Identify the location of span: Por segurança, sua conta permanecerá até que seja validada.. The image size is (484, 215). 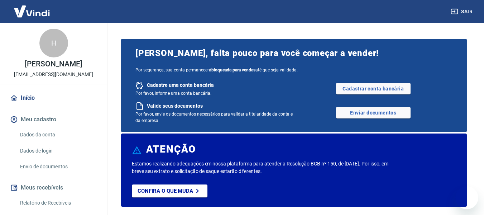
(294, 70).